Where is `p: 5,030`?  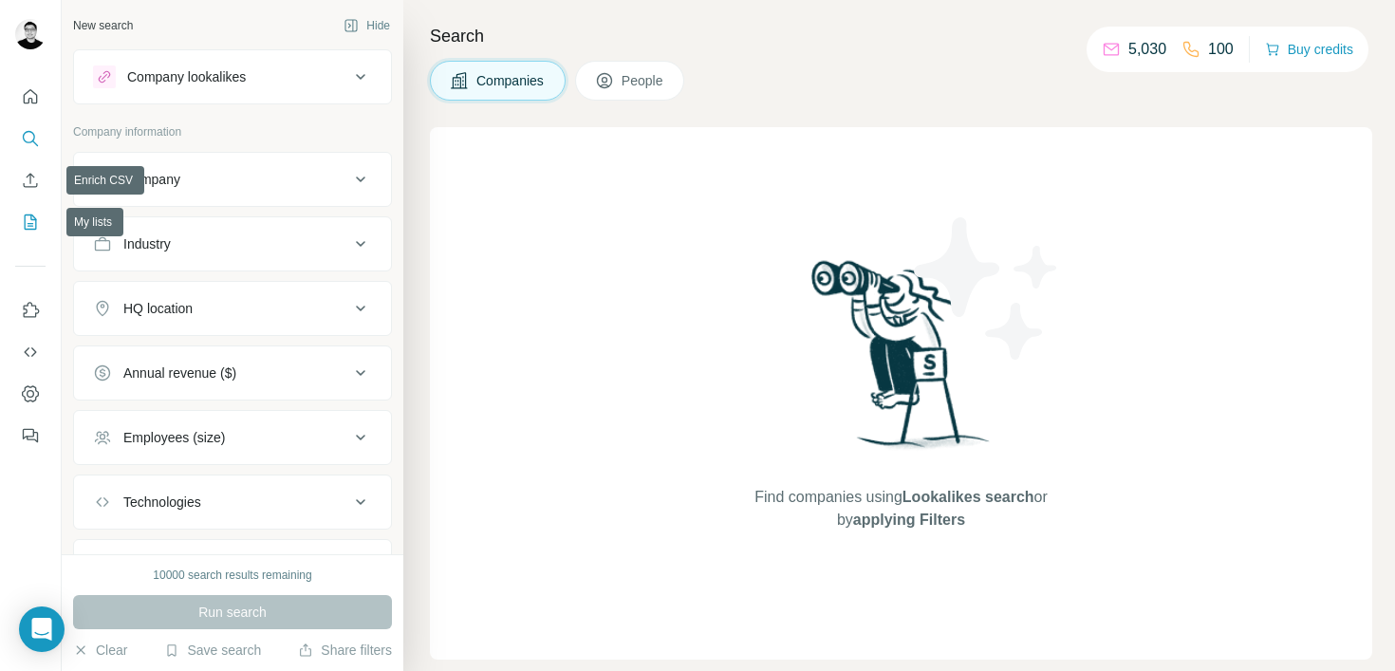
p: 5,030 is located at coordinates (1148, 49).